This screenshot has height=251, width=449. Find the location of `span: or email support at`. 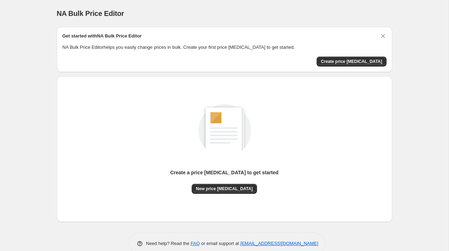

span: or email support at is located at coordinates (220, 243).